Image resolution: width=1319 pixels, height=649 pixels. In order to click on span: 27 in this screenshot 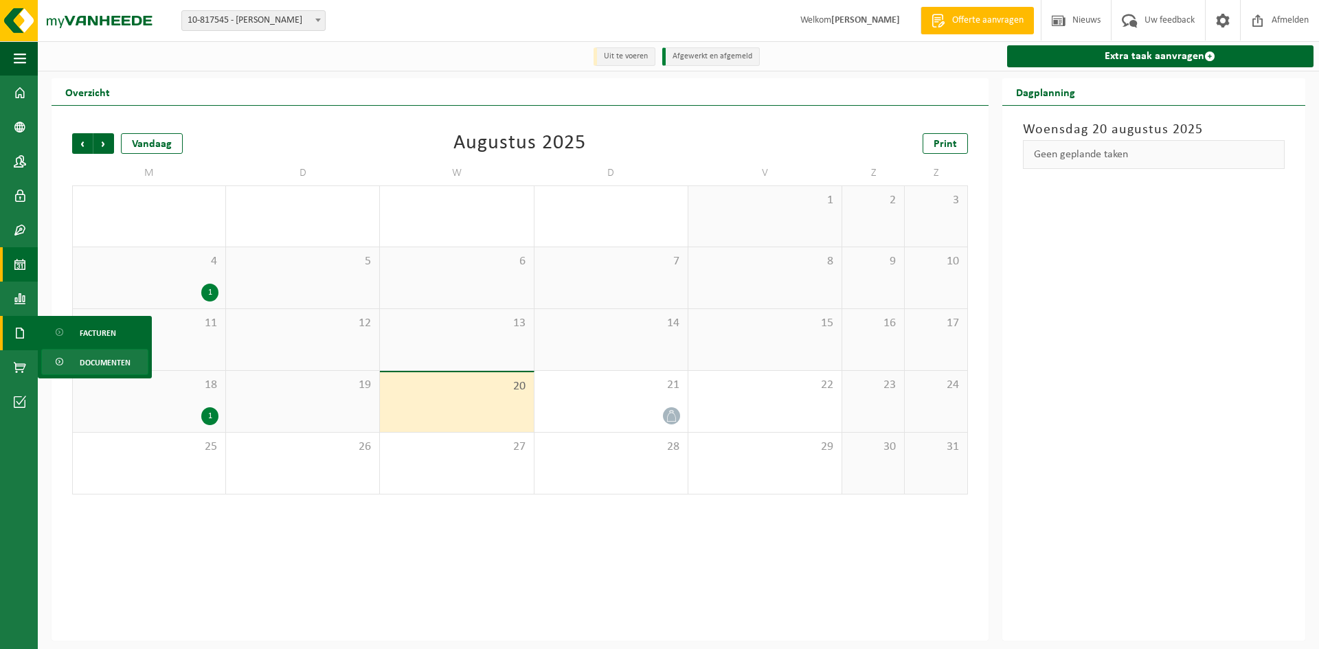, I will do `click(456, 447)`.